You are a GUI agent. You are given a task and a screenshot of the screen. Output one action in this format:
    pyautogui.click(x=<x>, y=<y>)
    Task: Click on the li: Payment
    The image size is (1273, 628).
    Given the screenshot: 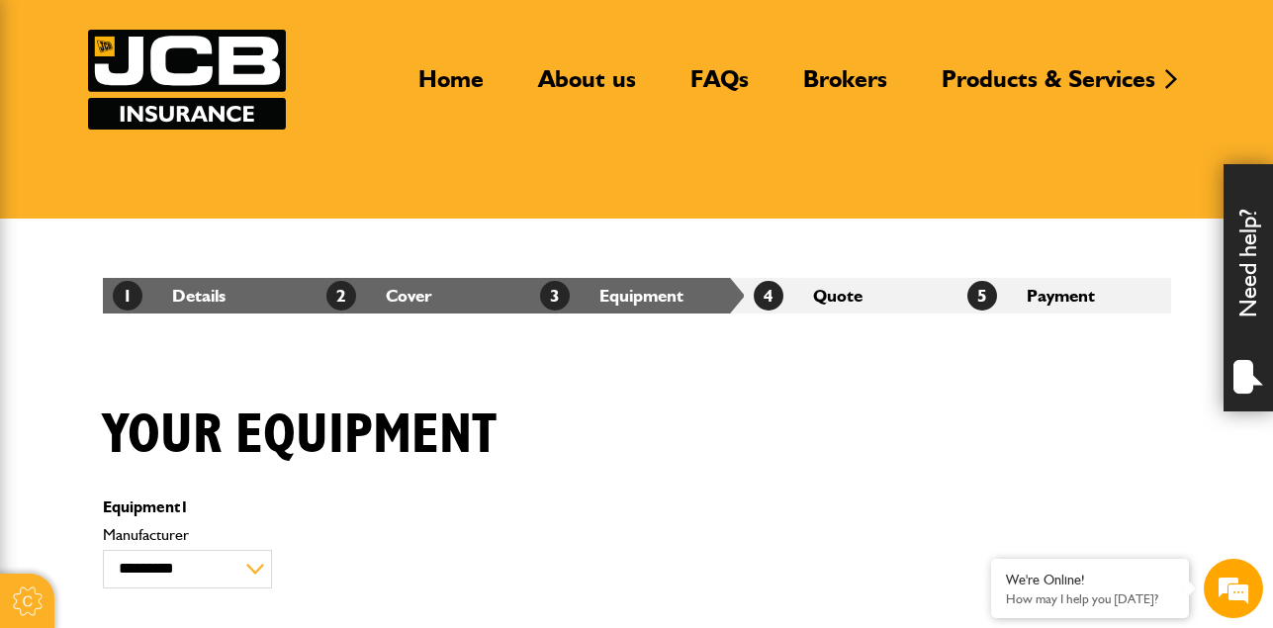 What is the action you would take?
    pyautogui.click(x=1064, y=296)
    